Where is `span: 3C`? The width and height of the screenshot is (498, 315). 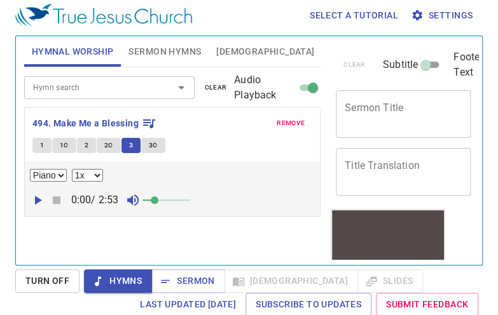
span: 3C is located at coordinates (153, 146).